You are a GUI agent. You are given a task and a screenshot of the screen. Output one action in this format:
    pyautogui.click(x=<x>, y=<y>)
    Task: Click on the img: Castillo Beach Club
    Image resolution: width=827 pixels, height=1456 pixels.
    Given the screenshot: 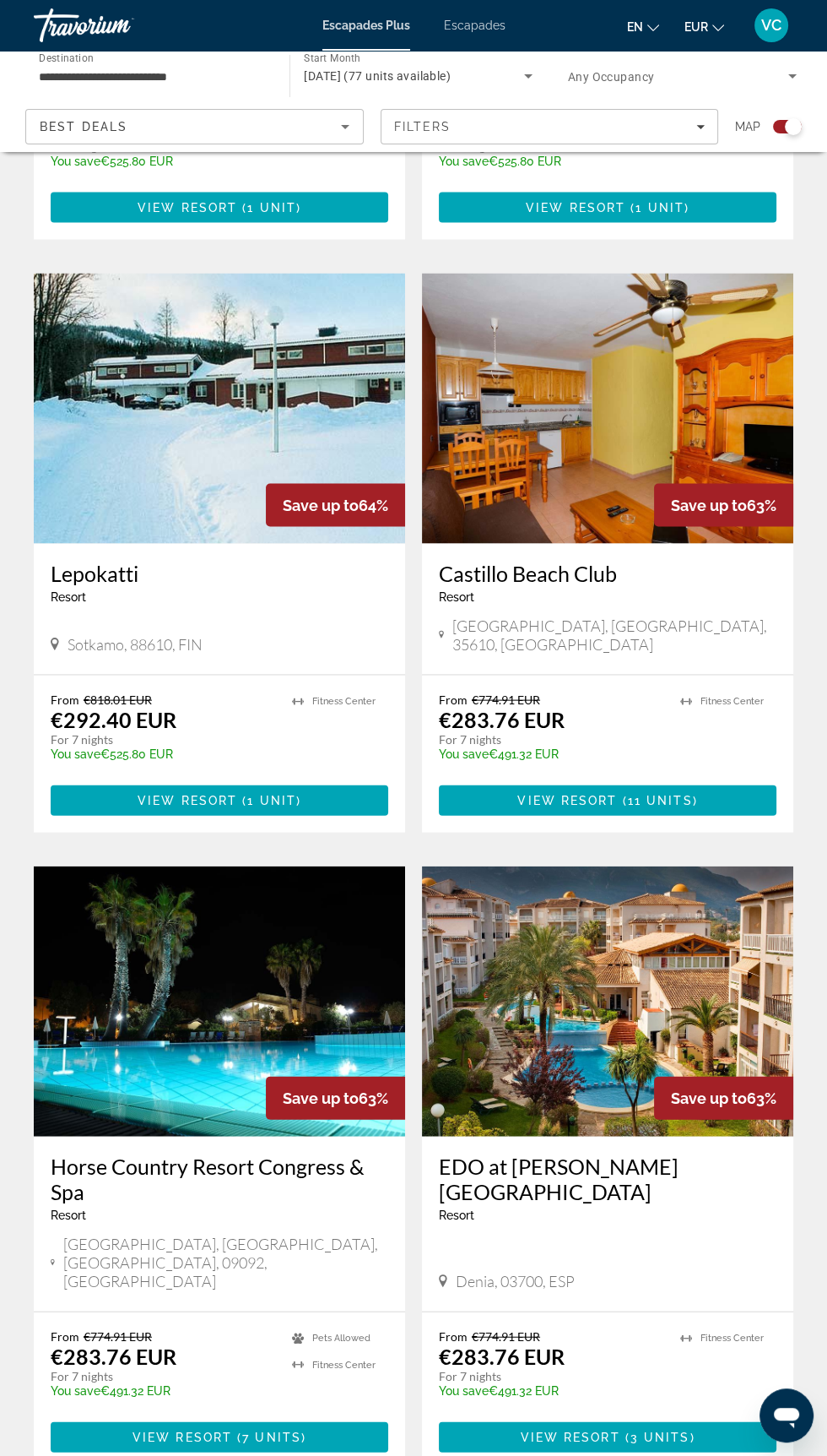 What is the action you would take?
    pyautogui.click(x=607, y=408)
    